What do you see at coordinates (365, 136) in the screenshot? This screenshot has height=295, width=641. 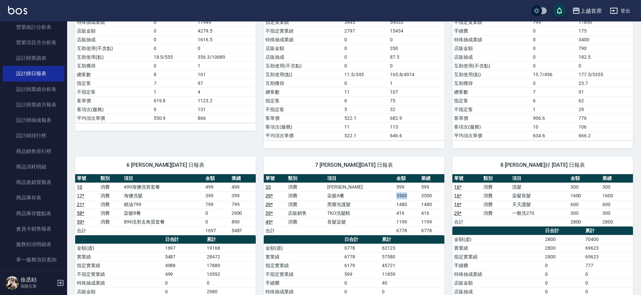 I see `td: 522.1` at bounding box center [365, 136].